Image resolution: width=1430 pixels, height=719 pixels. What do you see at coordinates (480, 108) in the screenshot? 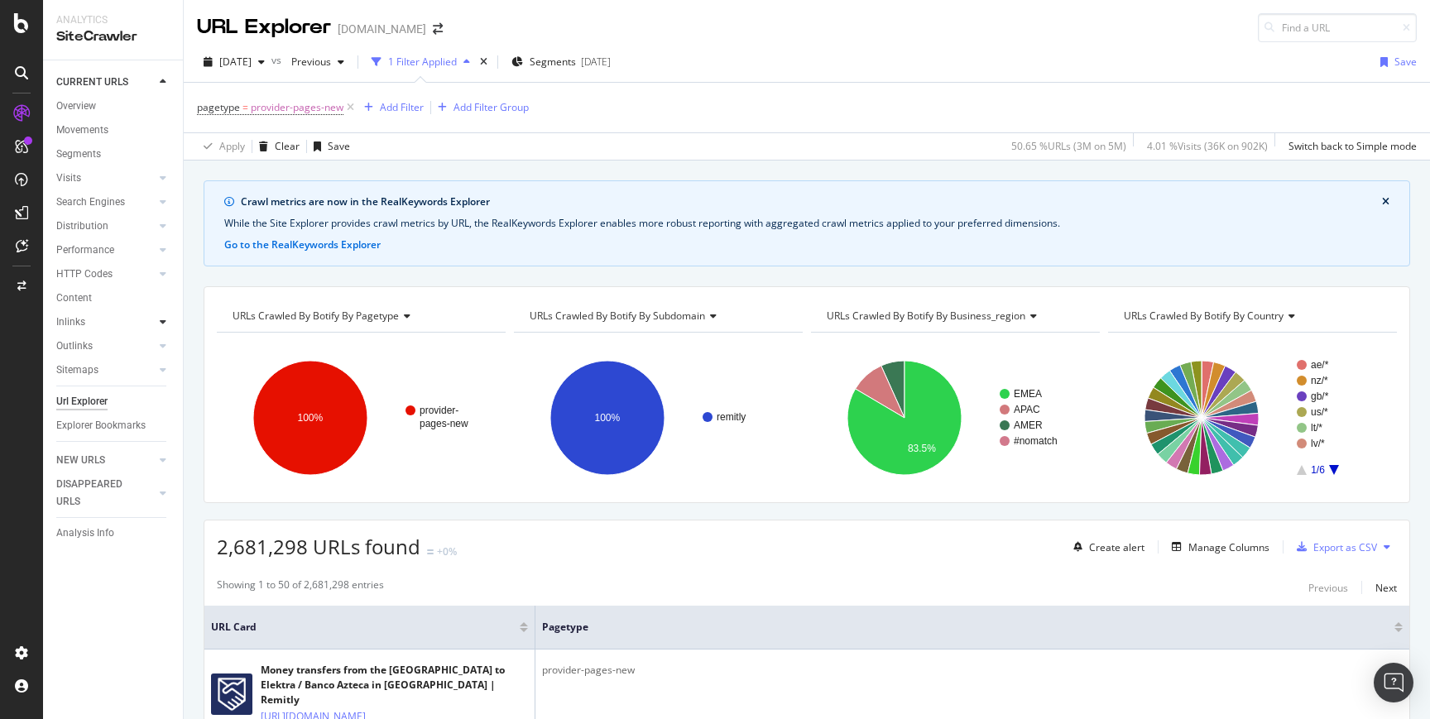
I see `button: Add Filter Group` at bounding box center [480, 108].